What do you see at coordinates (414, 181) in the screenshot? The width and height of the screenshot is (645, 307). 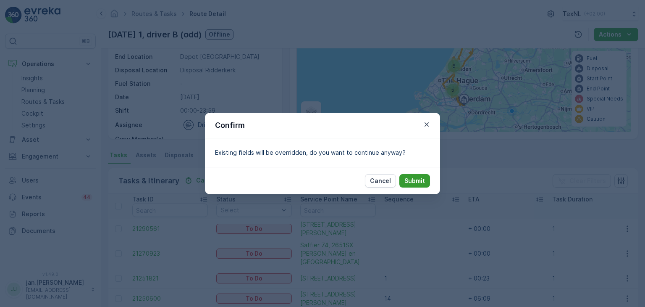 I see `p: Submit` at bounding box center [414, 181].